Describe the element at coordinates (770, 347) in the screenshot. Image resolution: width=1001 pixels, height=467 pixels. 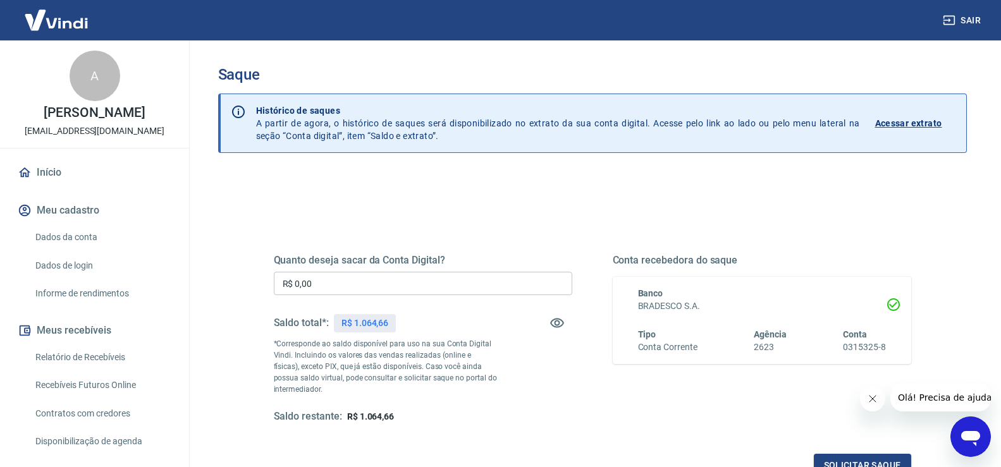
I see `h6: 2623` at that location.